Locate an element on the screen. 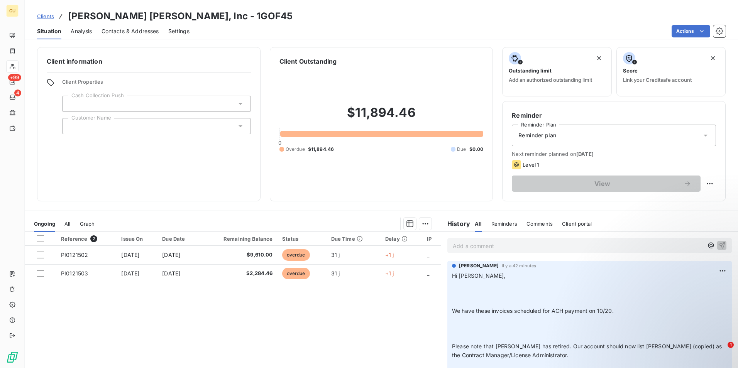 The image size is (738, 368). span: Due is located at coordinates (461, 149).